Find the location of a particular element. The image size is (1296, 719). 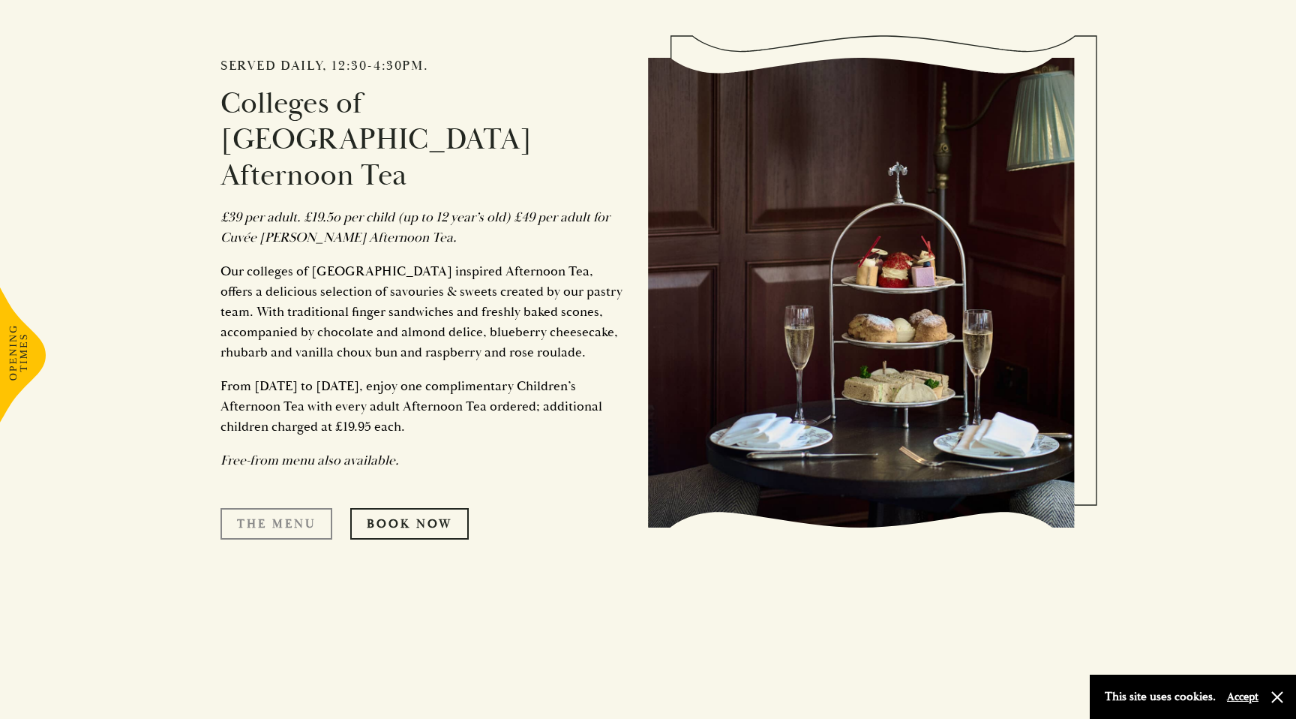

a: The Menu is located at coordinates (276, 524).